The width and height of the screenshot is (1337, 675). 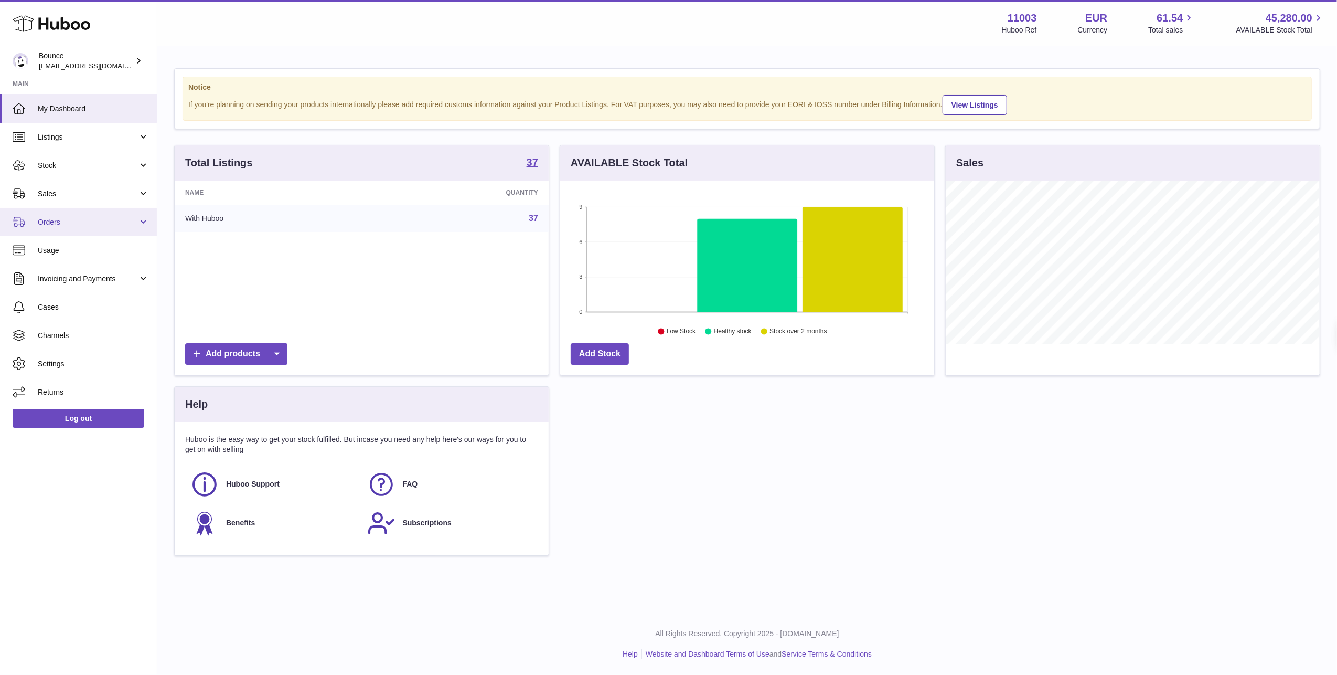 What do you see at coordinates (196, 404) in the screenshot?
I see `h3: Help` at bounding box center [196, 404].